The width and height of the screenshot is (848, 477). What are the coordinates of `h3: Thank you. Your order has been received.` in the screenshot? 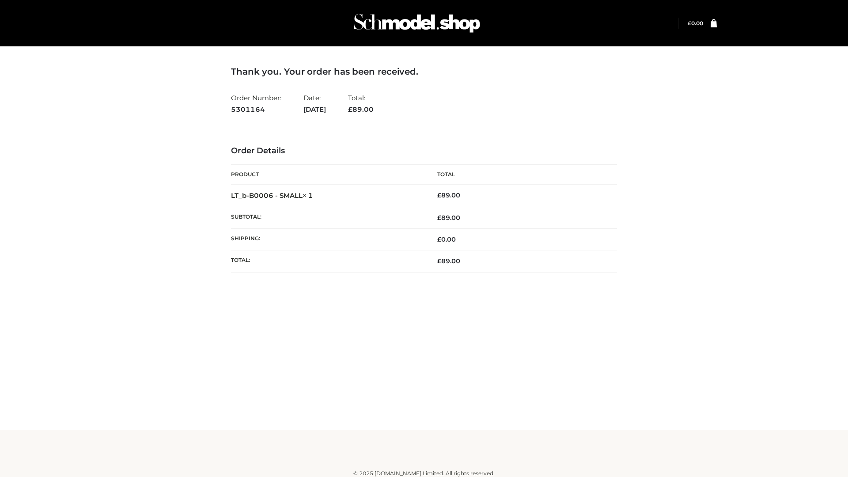 It's located at (424, 72).